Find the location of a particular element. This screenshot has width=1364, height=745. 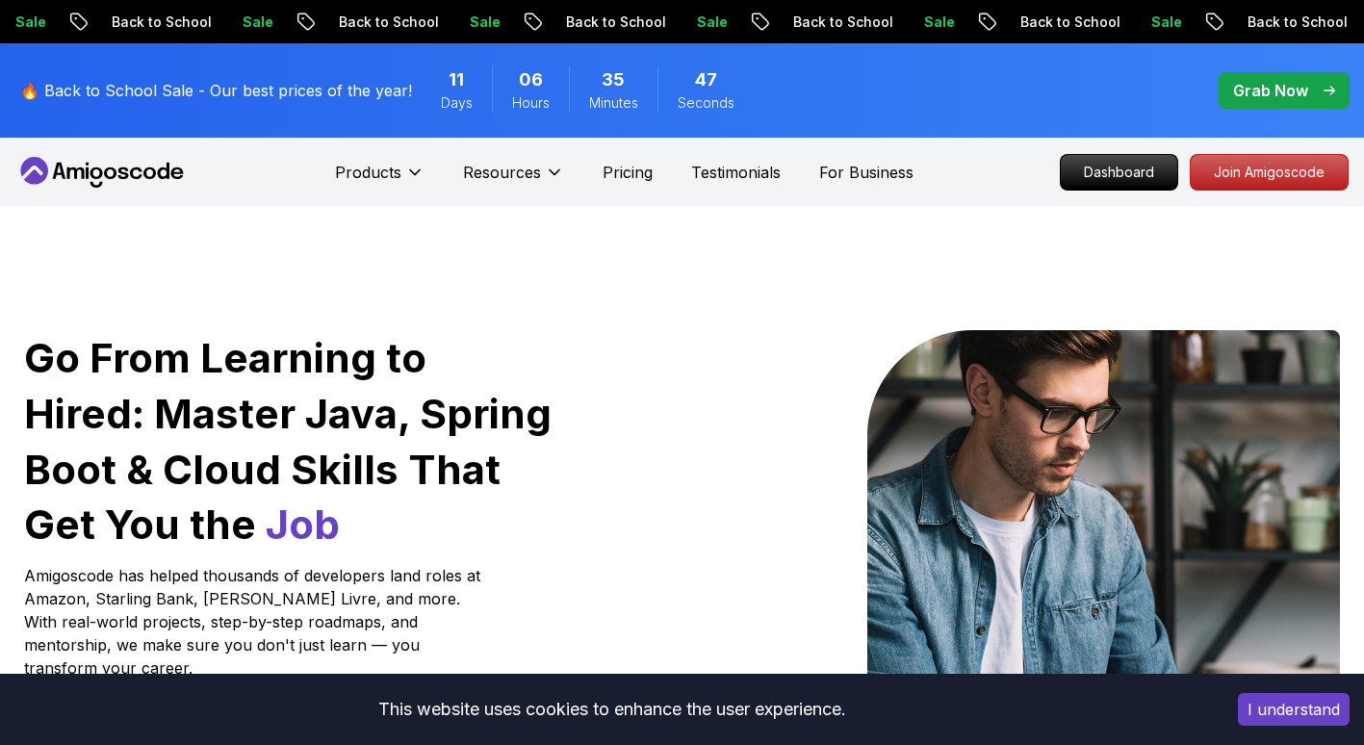

p: 🔥 Back to School Sale - Our best prices of the year! is located at coordinates (216, 90).